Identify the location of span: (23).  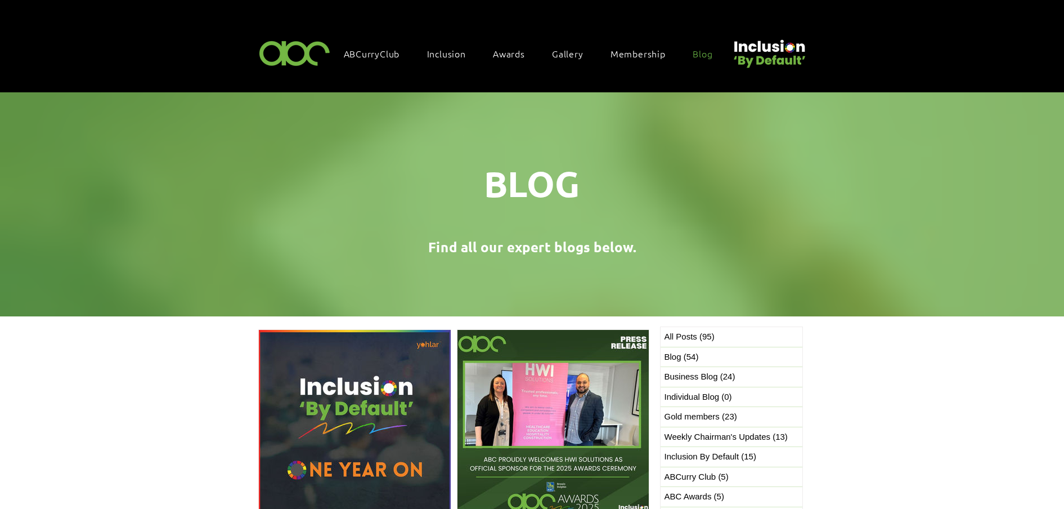
(729, 416).